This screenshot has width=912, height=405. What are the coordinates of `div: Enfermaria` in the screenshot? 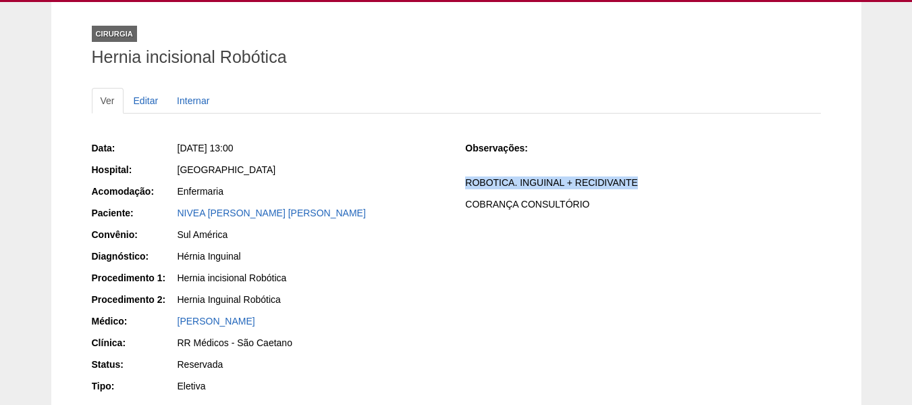 It's located at (312, 191).